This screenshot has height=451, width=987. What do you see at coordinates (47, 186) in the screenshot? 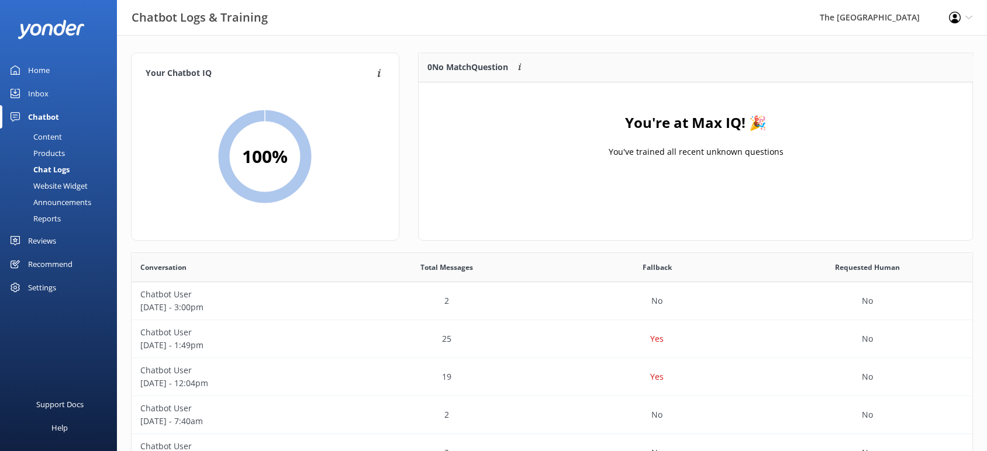
I see `div: Website Widget` at bounding box center [47, 186].